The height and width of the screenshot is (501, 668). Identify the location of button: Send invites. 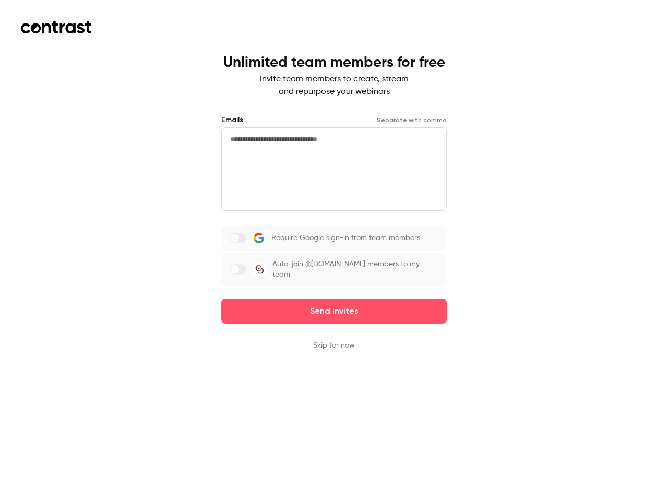
(334, 311).